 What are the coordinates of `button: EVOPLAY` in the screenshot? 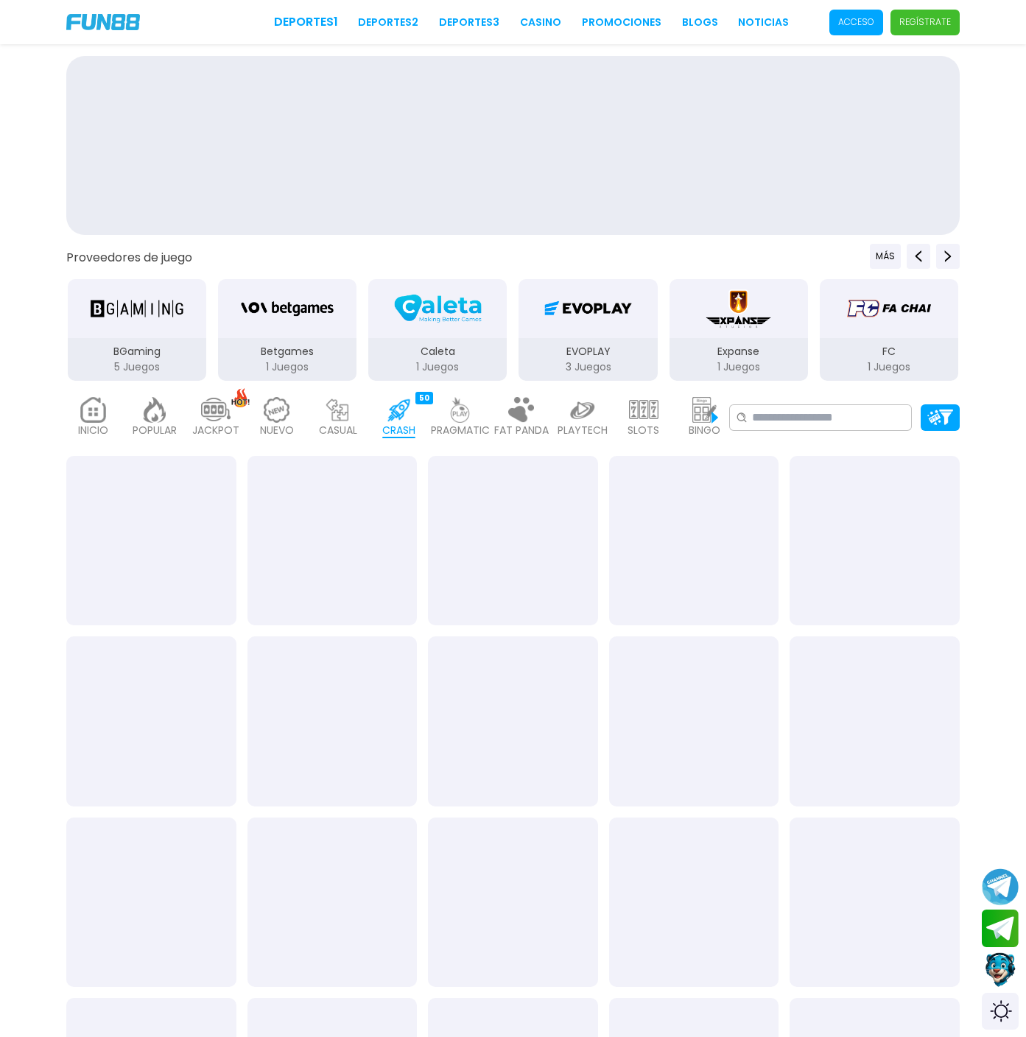 It's located at (588, 330).